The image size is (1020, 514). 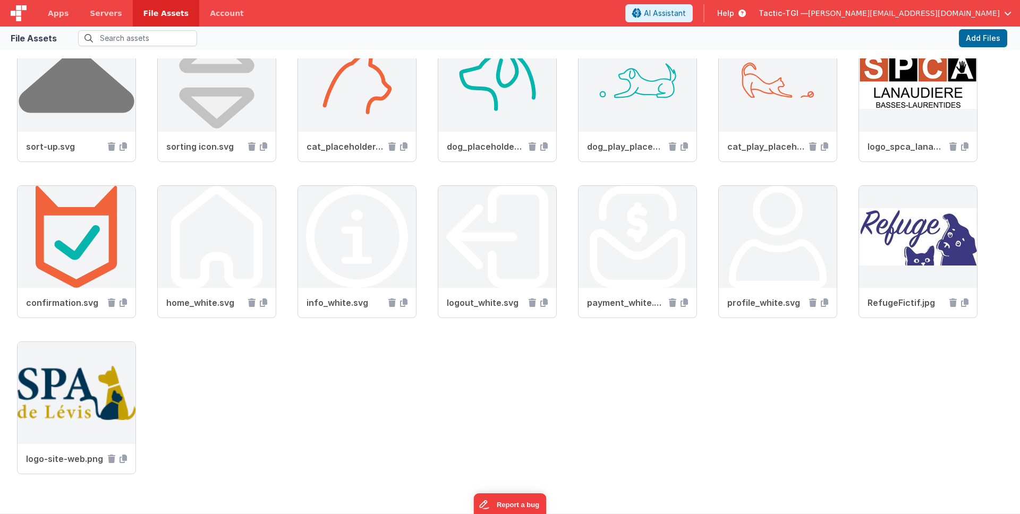 What do you see at coordinates (907, 147) in the screenshot?
I see `span: logo_spca_lanaudiere.png` at bounding box center [907, 147].